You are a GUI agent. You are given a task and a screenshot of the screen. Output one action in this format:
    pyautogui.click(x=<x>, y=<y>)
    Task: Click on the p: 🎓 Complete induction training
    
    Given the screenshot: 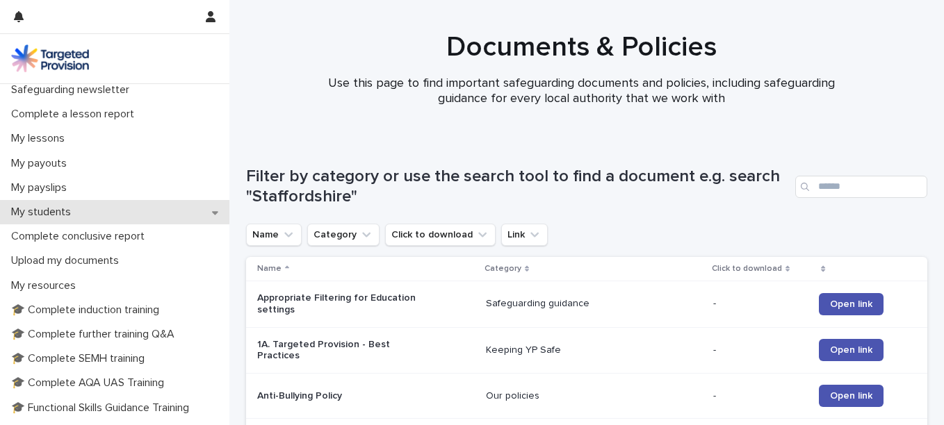 What is the action you would take?
    pyautogui.click(x=88, y=310)
    